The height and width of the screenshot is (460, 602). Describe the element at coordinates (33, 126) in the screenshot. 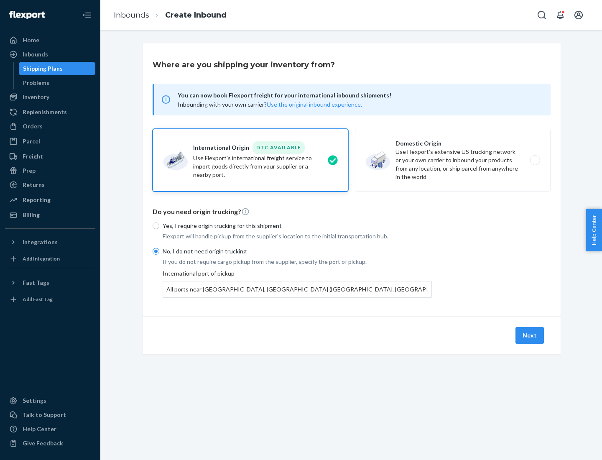

I see `div: Orders` at that location.